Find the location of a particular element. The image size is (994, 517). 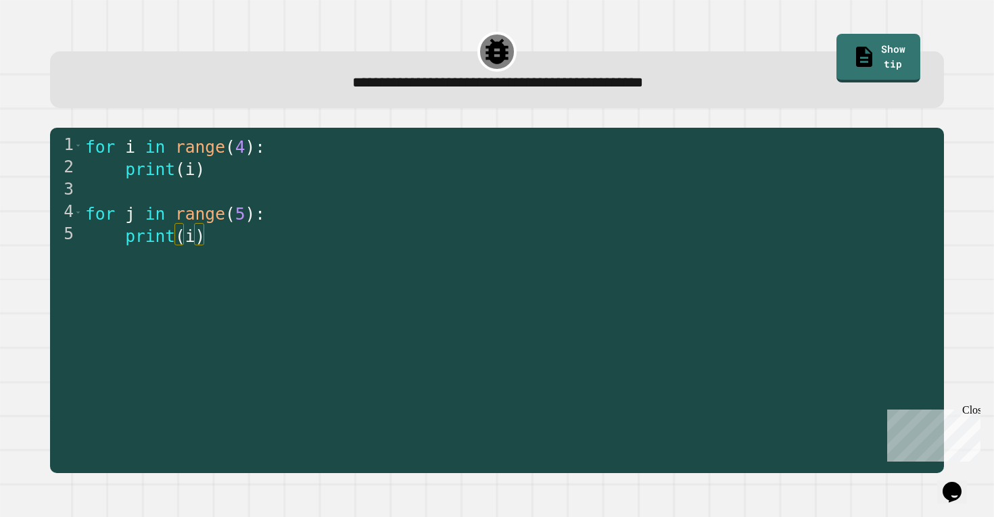

div: 2 is located at coordinates (66, 168).